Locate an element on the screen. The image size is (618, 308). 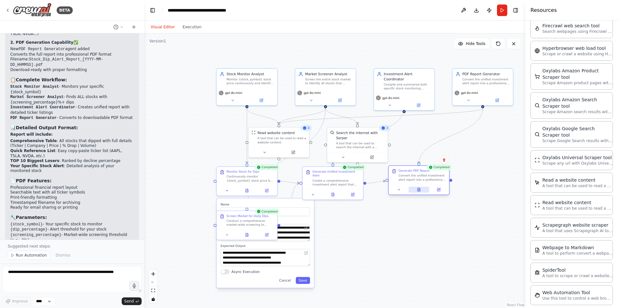
strong: Report will include: is located at coordinates (32, 134).